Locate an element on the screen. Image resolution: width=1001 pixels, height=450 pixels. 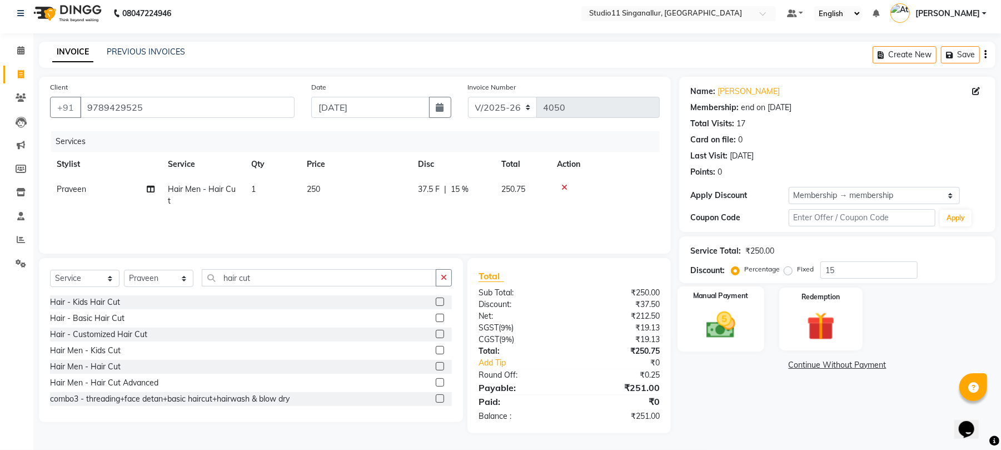
div: Round Off: is located at coordinates (520, 375).